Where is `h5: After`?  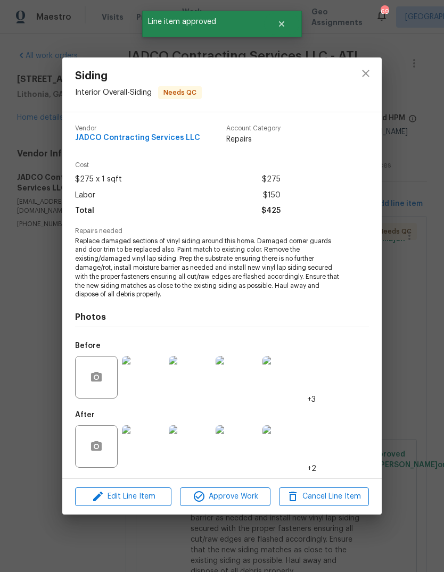 h5: After is located at coordinates (85, 415).